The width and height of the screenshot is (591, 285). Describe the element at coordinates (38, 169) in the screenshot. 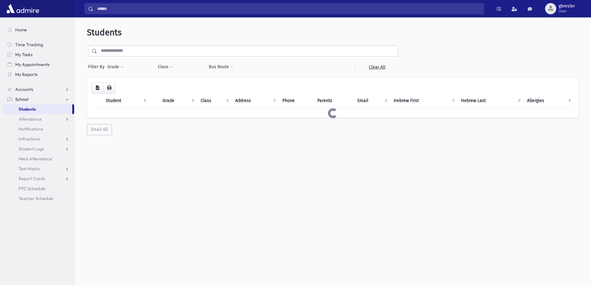

I see `a: Test Marks` at that location.